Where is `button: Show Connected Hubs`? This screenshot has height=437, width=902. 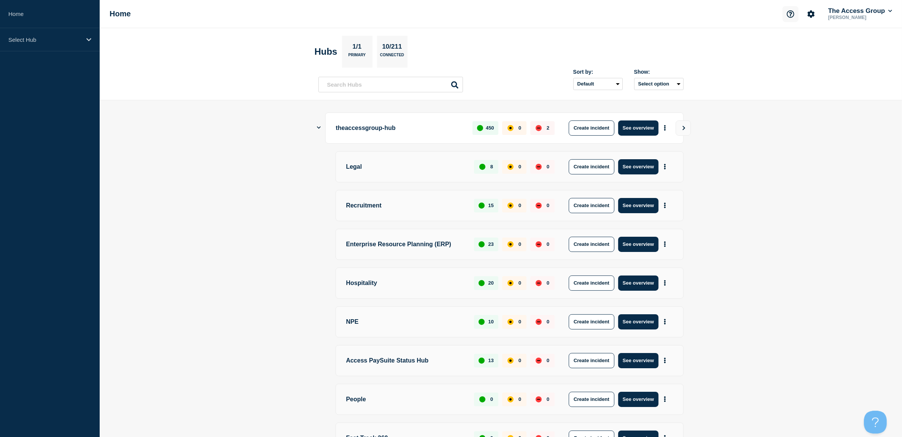 button: Show Connected Hubs is located at coordinates (319, 128).